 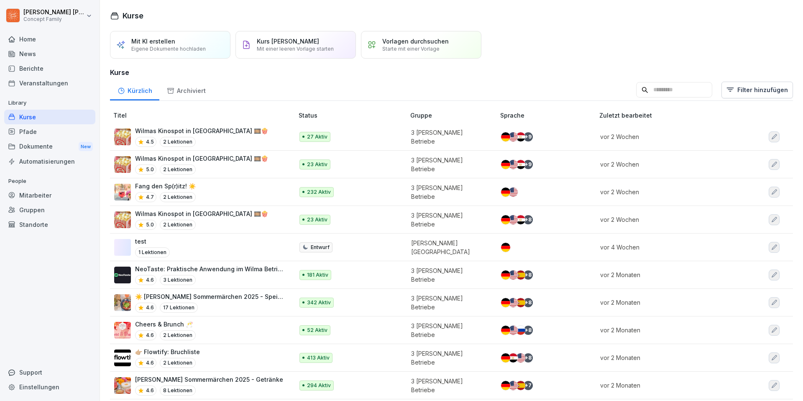 What do you see at coordinates (50, 83) in the screenshot?
I see `a: Veranstaltungen` at bounding box center [50, 83].